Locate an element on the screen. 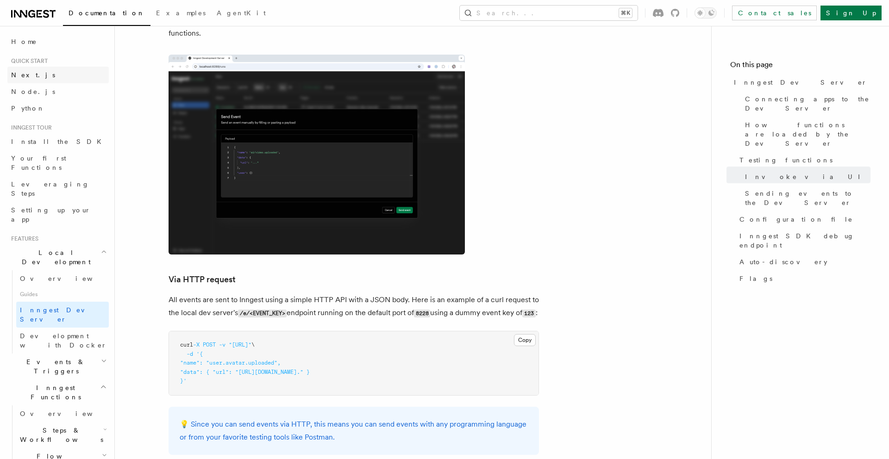  button: Inngest Functions is located at coordinates (58, 393).